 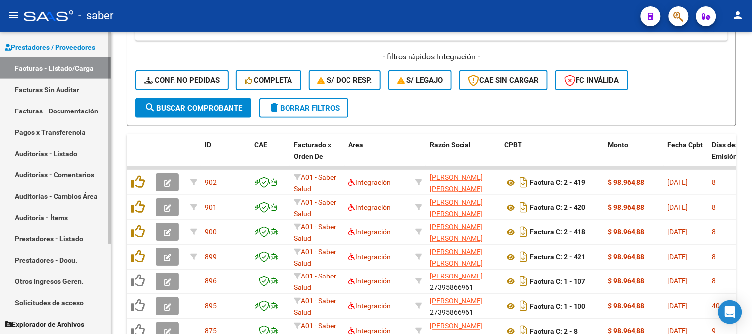 I want to click on span: S/ legajo, so click(x=420, y=80).